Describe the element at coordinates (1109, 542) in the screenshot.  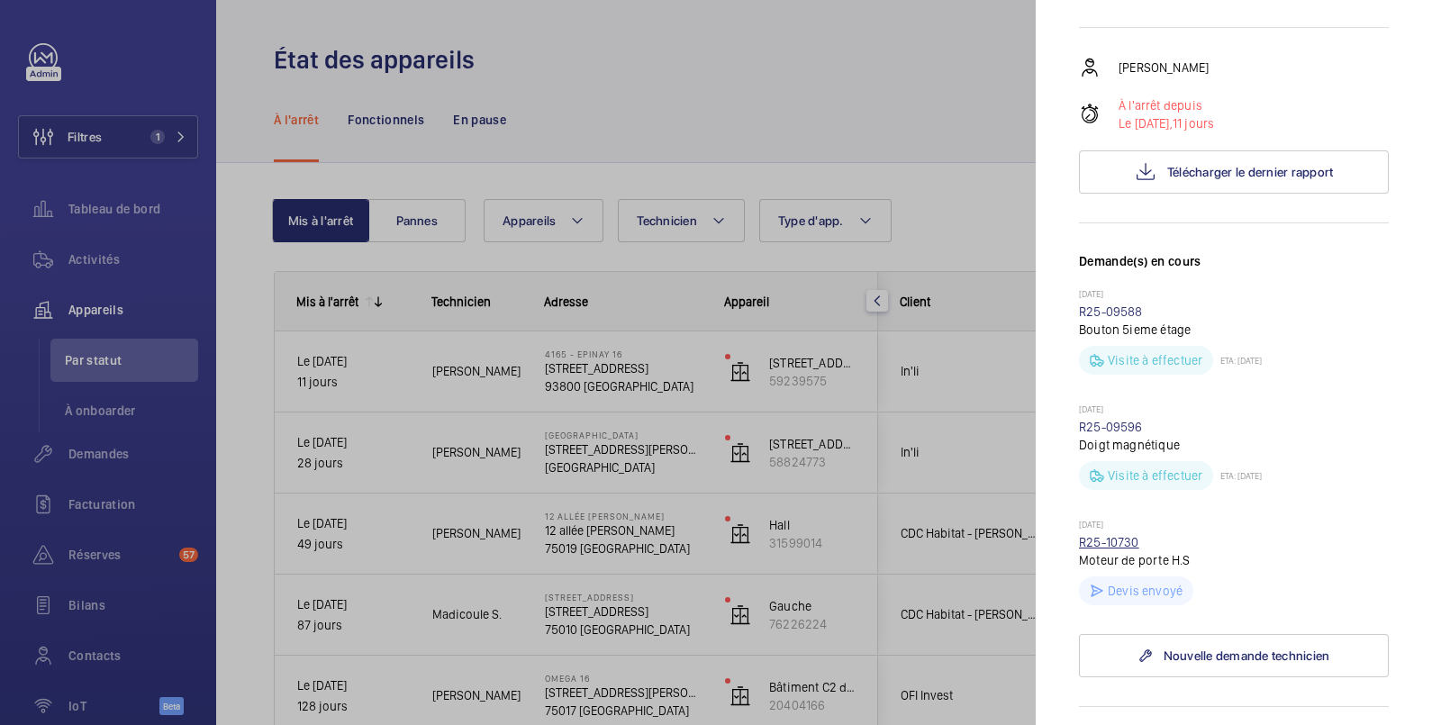
I see `a: R25-10730` at that location.